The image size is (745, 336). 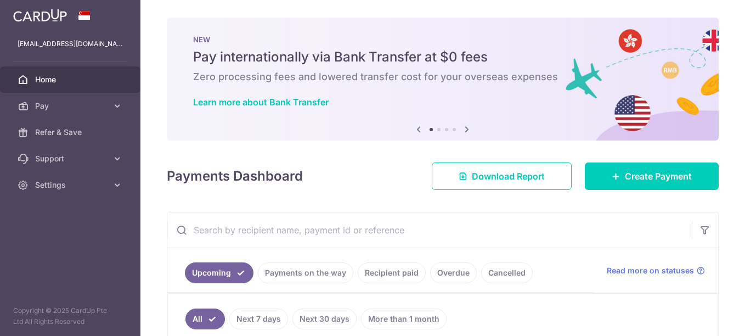 What do you see at coordinates (429, 230) in the screenshot?
I see `input: Search by recipient name, payment id or reference` at bounding box center [429, 230].